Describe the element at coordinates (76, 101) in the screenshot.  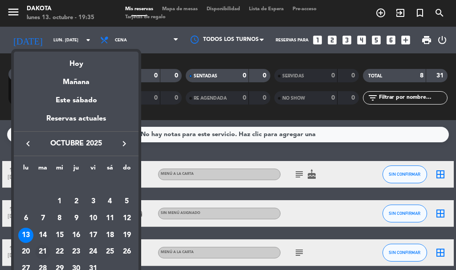
I see `div: Este sábado` at that location.